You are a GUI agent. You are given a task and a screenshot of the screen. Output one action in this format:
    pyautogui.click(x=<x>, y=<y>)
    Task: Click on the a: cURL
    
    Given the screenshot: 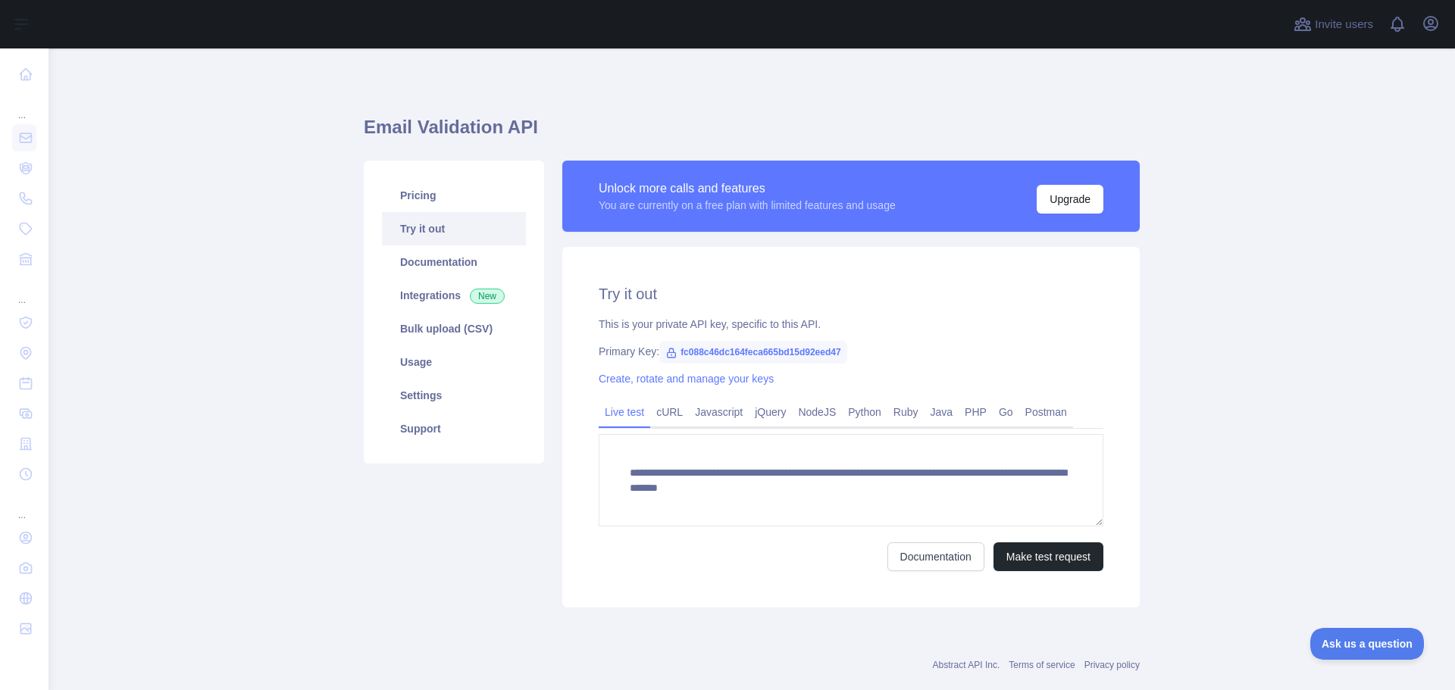 What is the action you would take?
    pyautogui.click(x=669, y=412)
    